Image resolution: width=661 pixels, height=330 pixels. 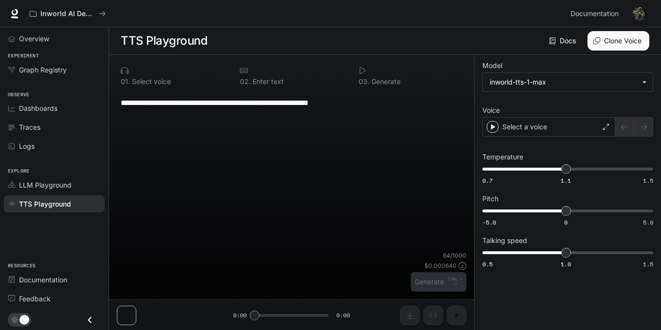 I want to click on p: Enter text, so click(x=267, y=82).